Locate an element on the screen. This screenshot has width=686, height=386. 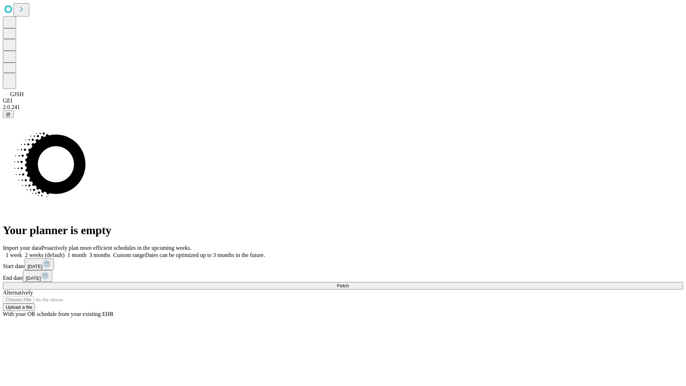
span: Import your data is located at coordinates (22, 248).